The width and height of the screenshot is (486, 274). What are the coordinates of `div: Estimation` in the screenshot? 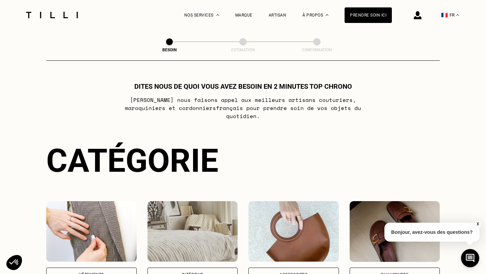 It's located at (243, 50).